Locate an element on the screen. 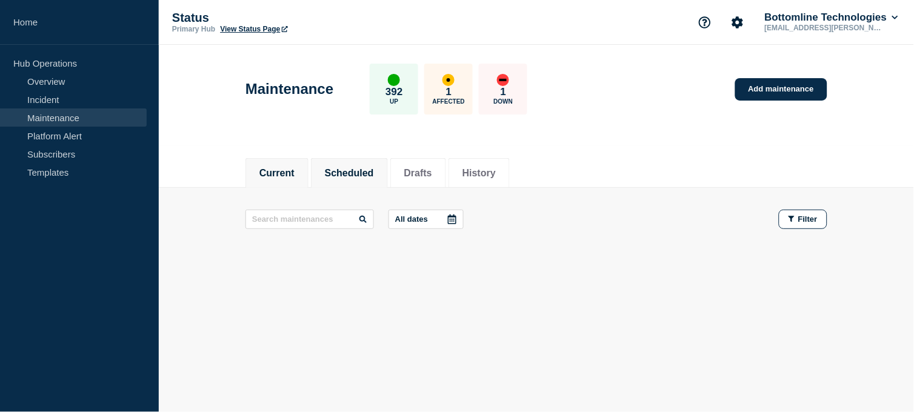  button: Bottomline Technologies is located at coordinates (831, 18).